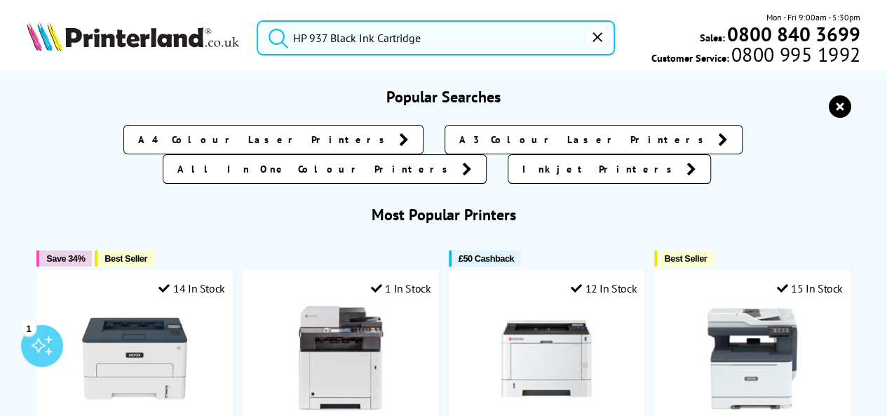 This screenshot has height=416, width=887. Describe the element at coordinates (713, 37) in the screenshot. I see `span: Sales:` at that location.